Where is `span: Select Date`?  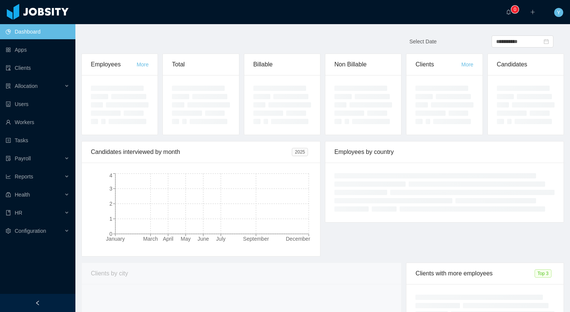 span: Select Date is located at coordinates (423, 42).